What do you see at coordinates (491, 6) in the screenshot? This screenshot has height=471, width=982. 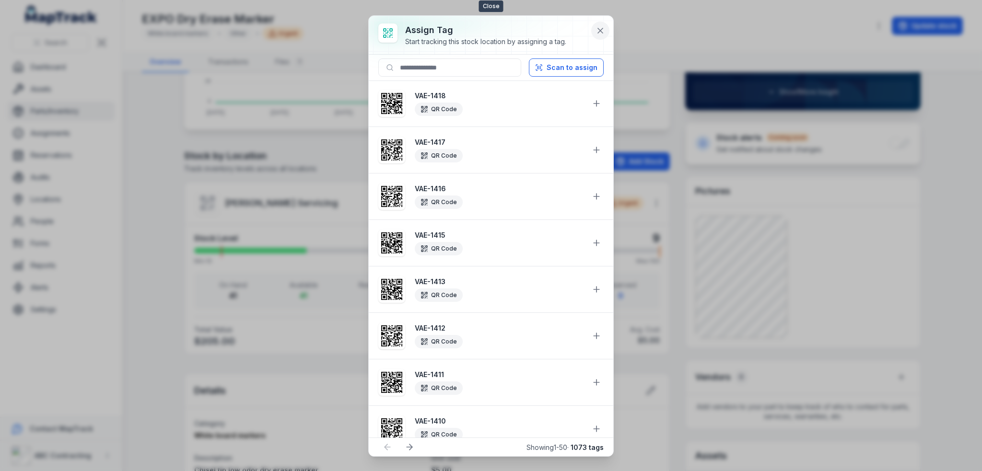 I see `span: Close` at bounding box center [491, 6].